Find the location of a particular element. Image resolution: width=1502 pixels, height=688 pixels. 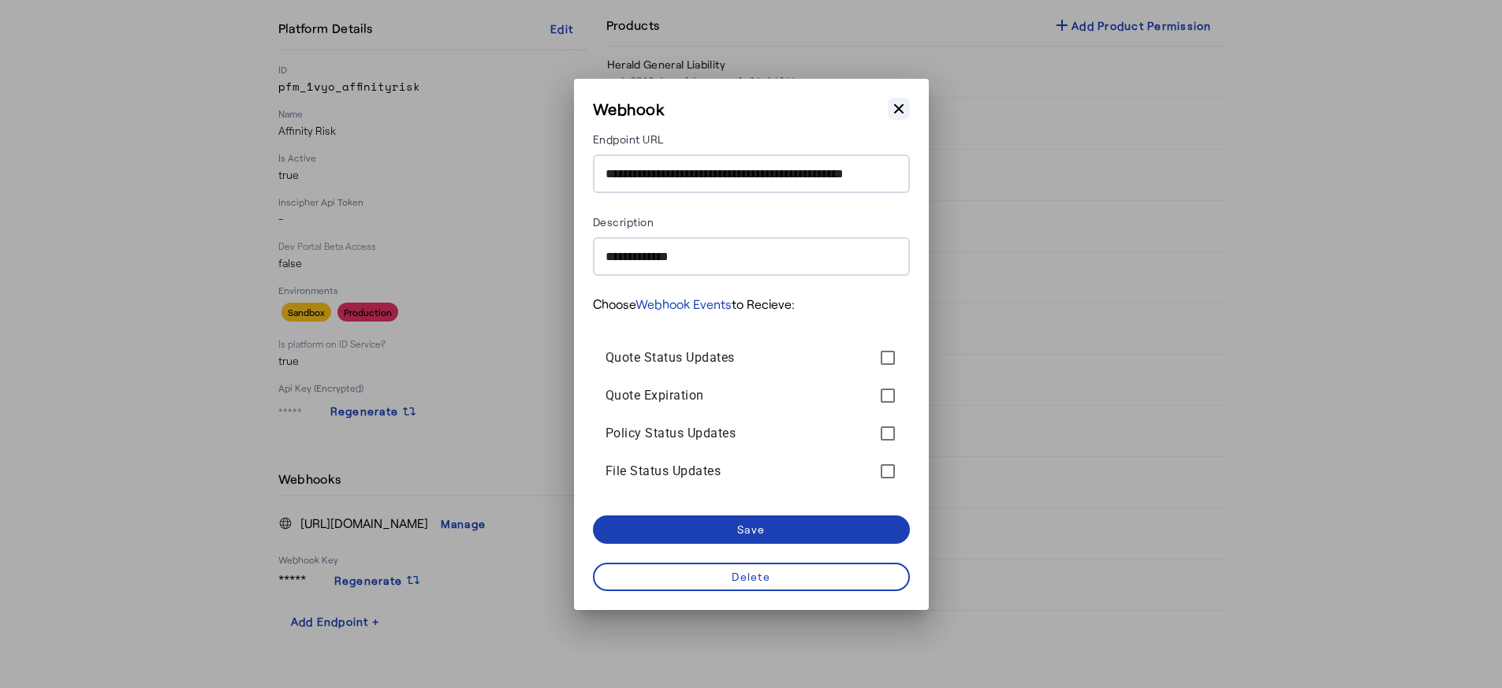

label: Description is located at coordinates (624, 222).